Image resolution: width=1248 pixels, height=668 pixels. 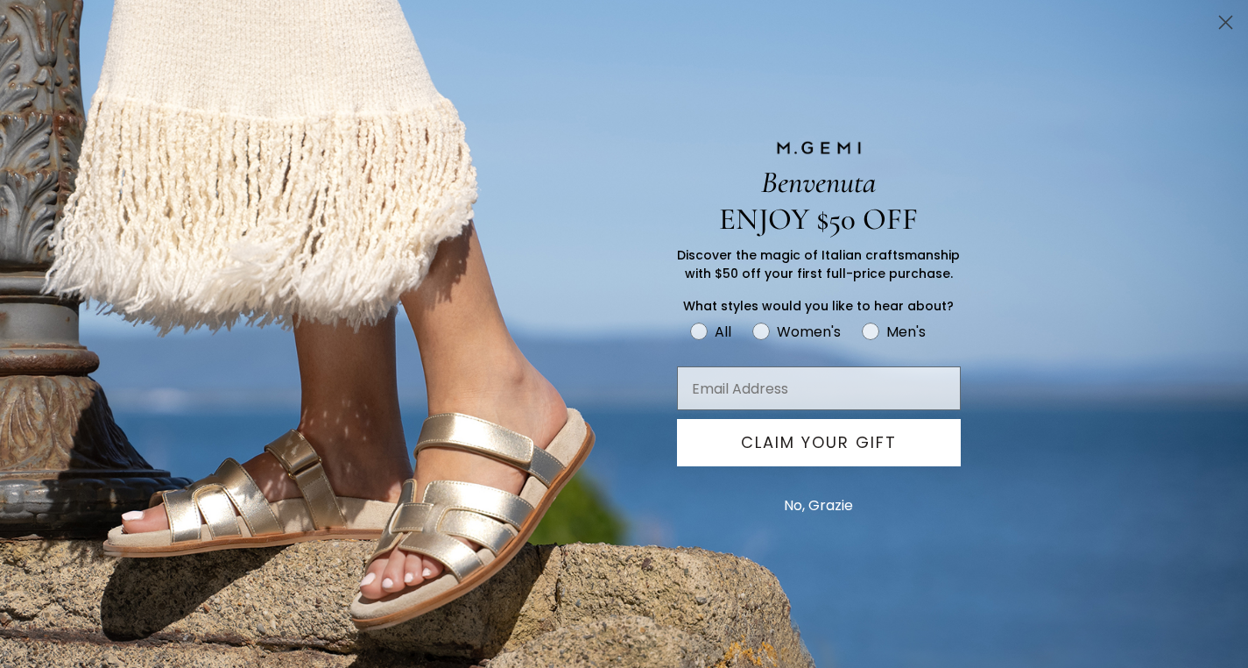 I want to click on span: Discover the magic of Italian craftsmanship with $50 off your first full-price purchase., so click(x=818, y=264).